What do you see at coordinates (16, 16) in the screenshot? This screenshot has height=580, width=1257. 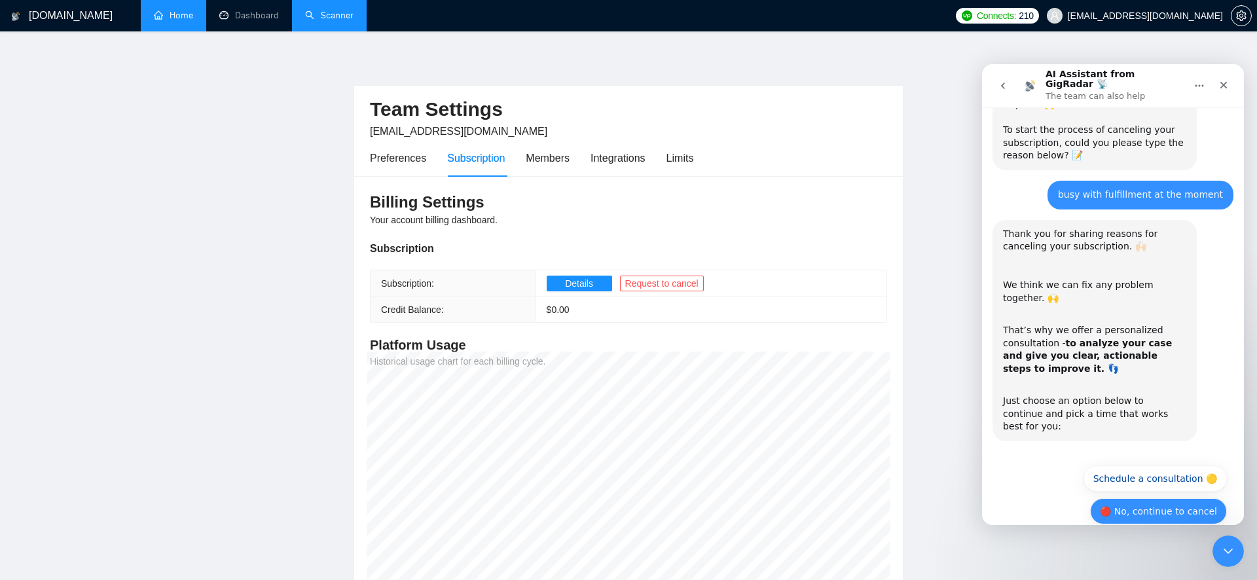 I see `img: logo` at bounding box center [16, 16].